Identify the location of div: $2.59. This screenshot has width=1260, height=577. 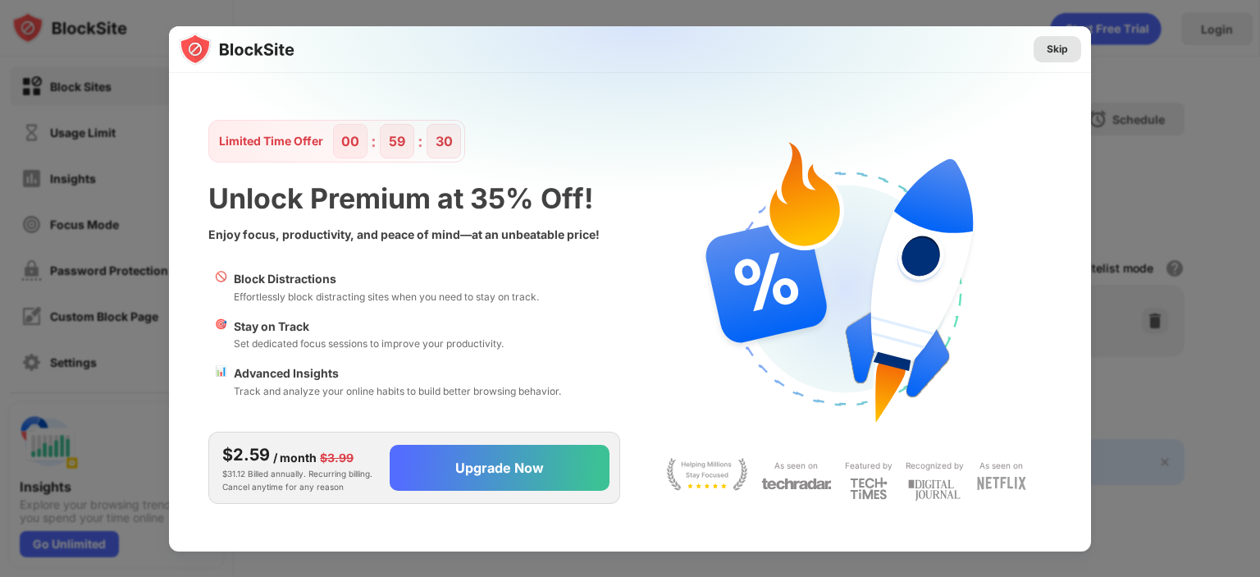
(246, 454).